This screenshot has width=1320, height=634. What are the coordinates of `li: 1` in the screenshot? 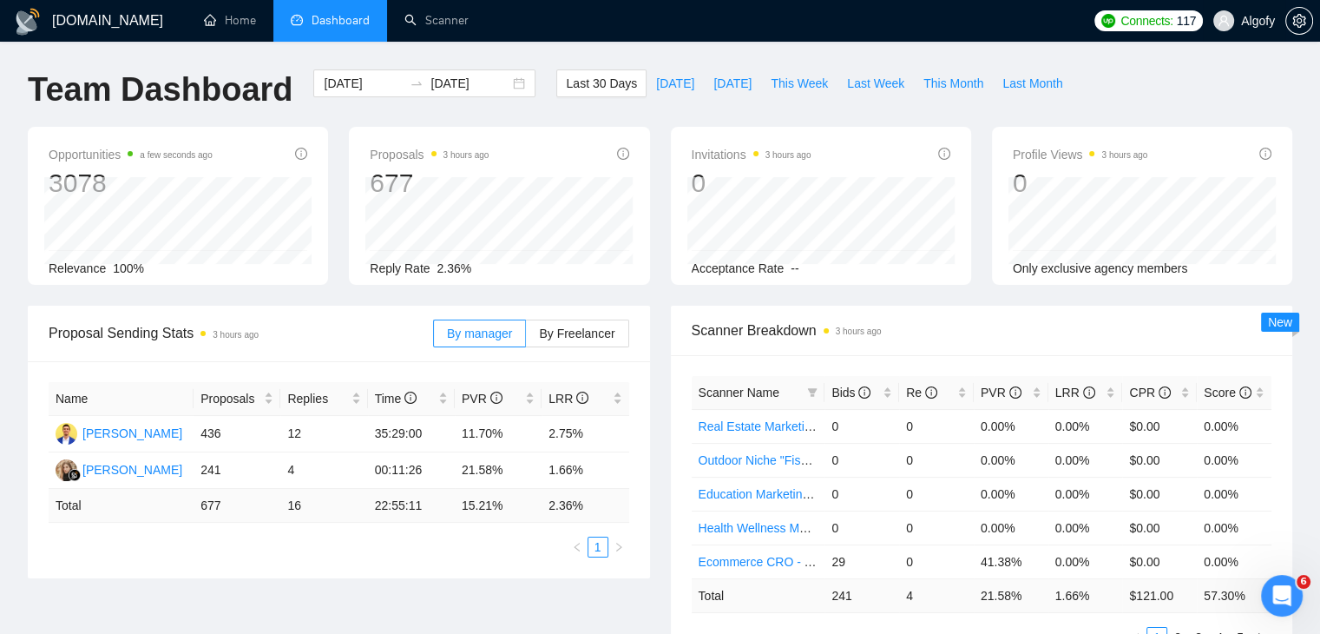 It's located at (598, 547).